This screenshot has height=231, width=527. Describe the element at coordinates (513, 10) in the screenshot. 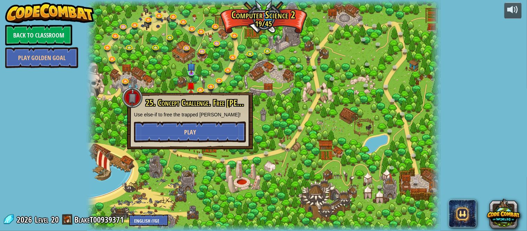

I see `button: Adjust volume` at that location.